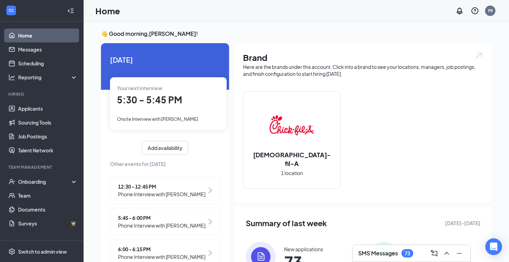 Image resolution: width=509 pixels, height=262 pixels. What do you see at coordinates (459, 11) in the screenshot?
I see `svg: Notifications` at bounding box center [459, 11].